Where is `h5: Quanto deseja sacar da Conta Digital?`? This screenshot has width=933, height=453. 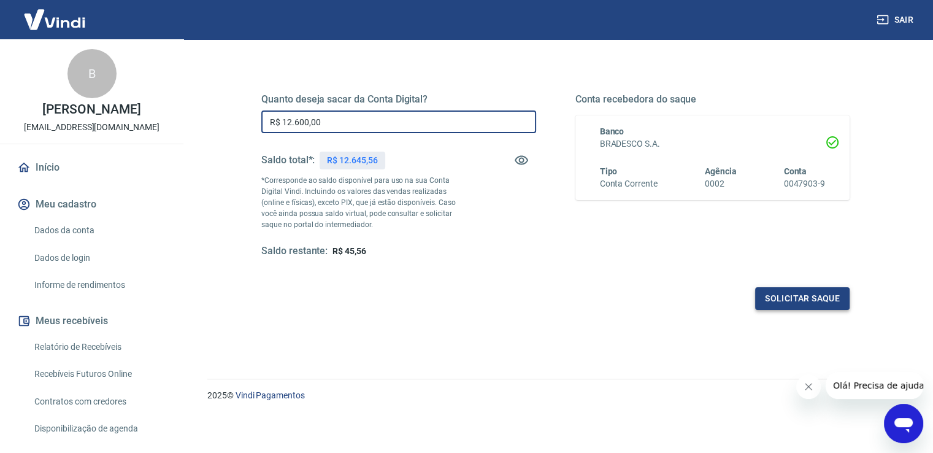 h5: Quanto deseja sacar da Conta Digital? is located at coordinates (399, 99).